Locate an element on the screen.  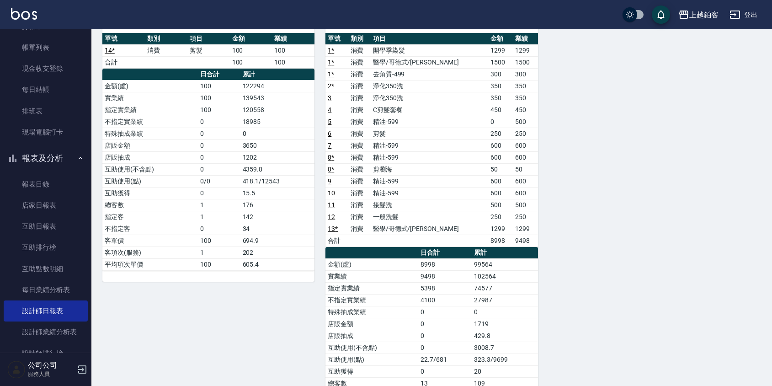
a: 現場電腦打卡 is located at coordinates (46, 132).